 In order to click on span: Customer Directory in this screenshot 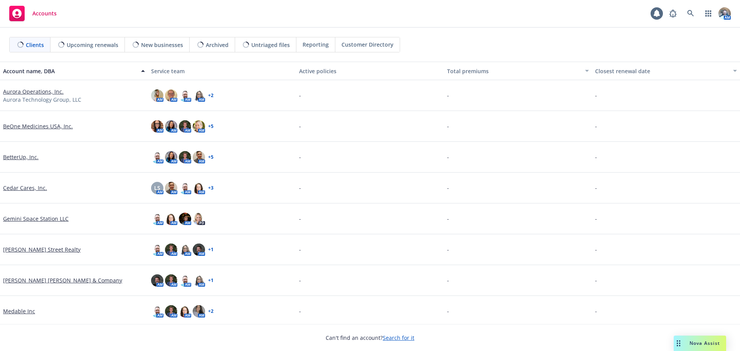, I will do `click(368, 44)`.